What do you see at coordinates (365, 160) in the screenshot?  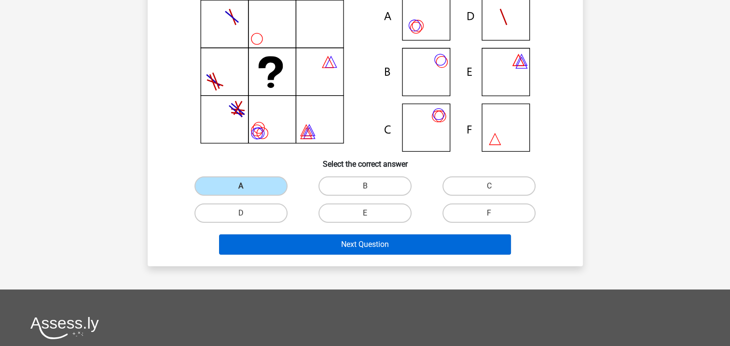 I see `h6: Select the correct answer` at bounding box center [365, 160].